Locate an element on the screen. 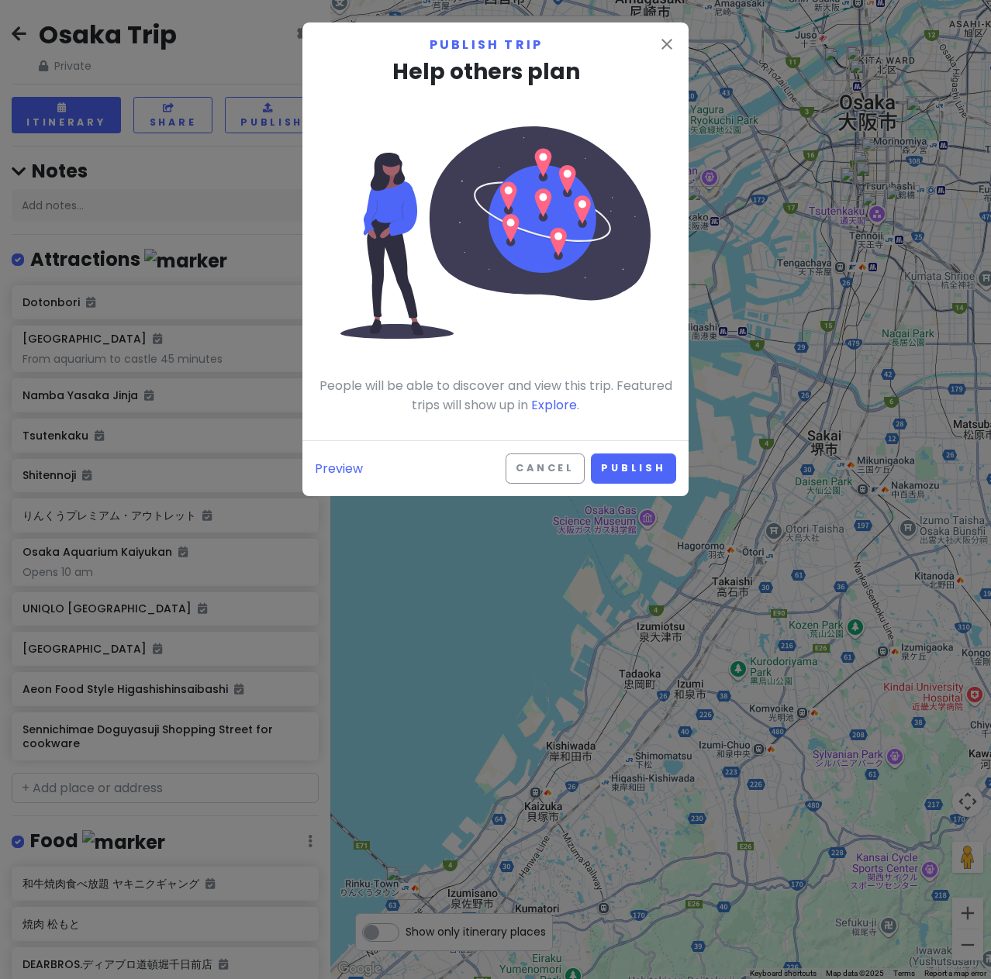 The height and width of the screenshot is (979, 991). button: Cancel is located at coordinates (545, 468).